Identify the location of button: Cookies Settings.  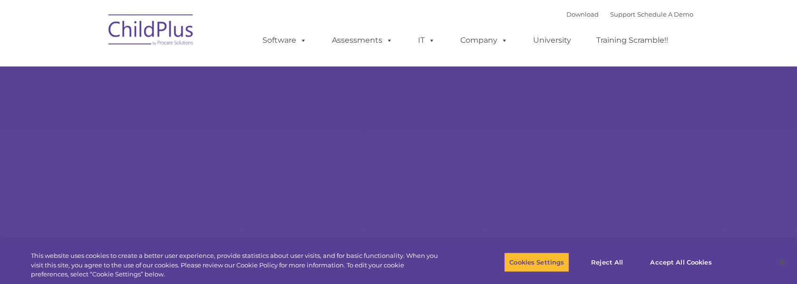
(536, 262).